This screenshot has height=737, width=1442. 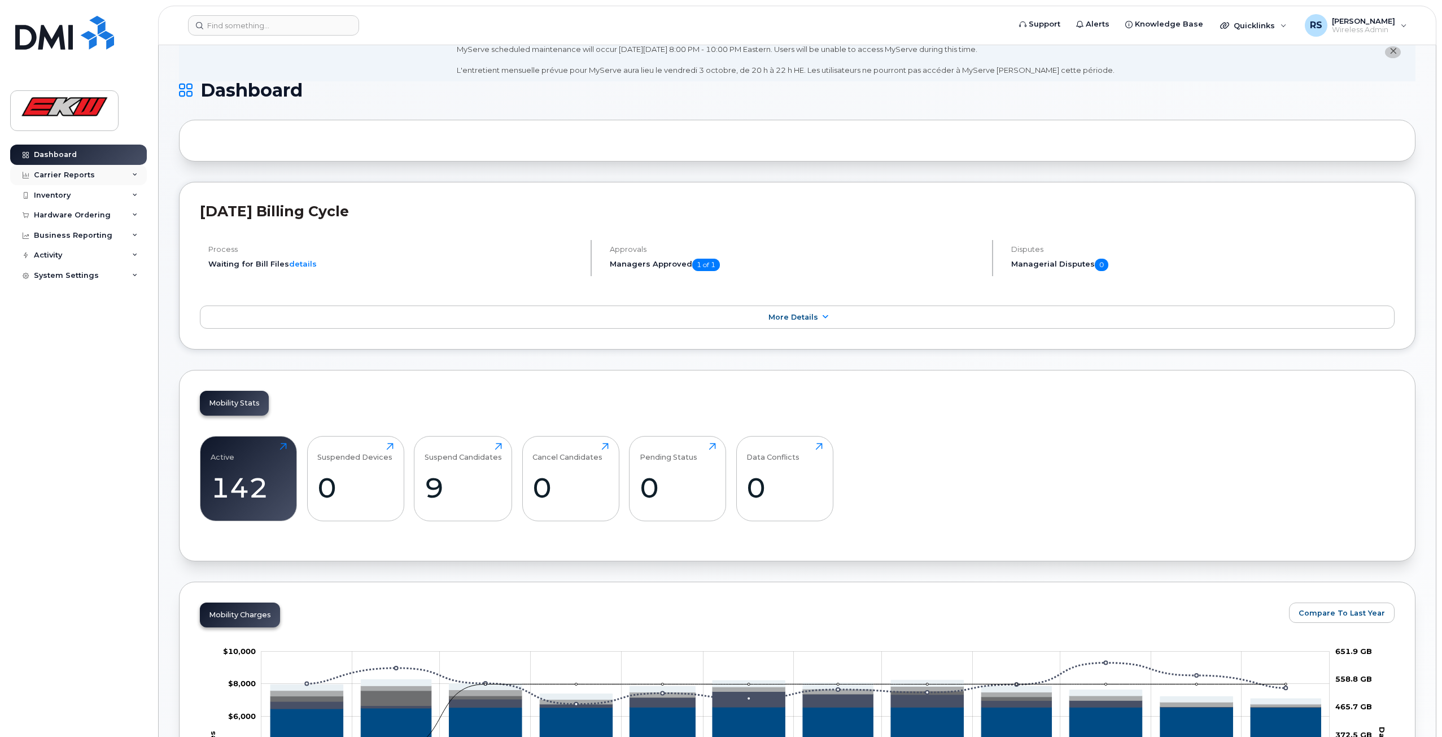 What do you see at coordinates (463, 479) in the screenshot?
I see `a: Suspend Candidates9` at bounding box center [463, 479].